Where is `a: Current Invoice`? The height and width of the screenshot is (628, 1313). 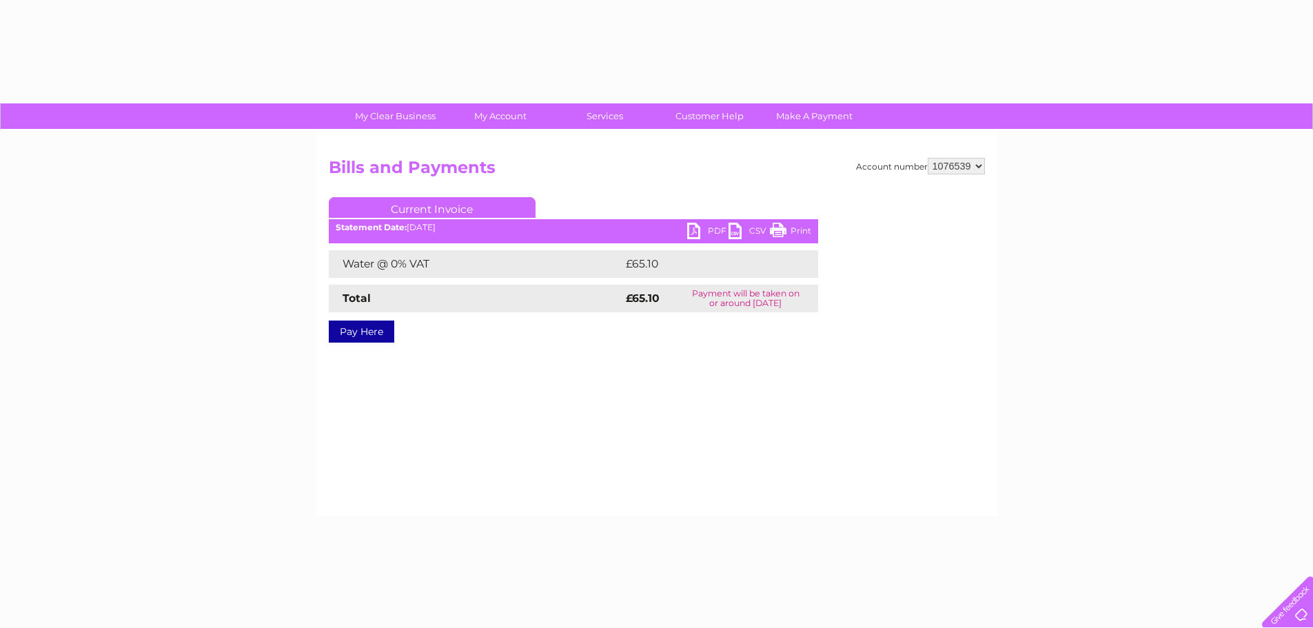 a: Current Invoice is located at coordinates (432, 207).